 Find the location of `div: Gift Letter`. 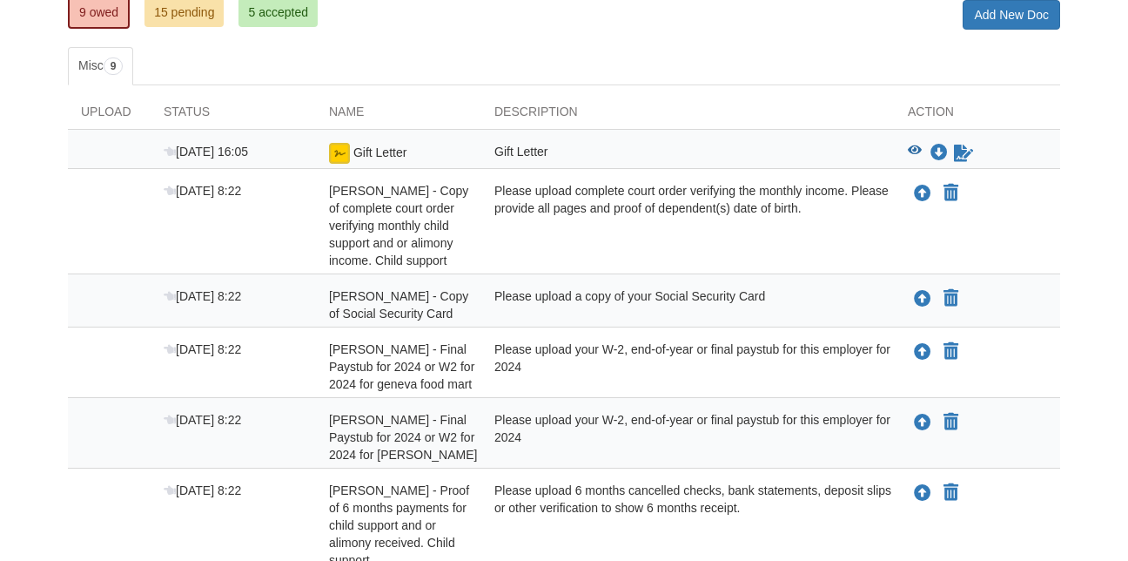

div: Gift Letter is located at coordinates (688, 153).